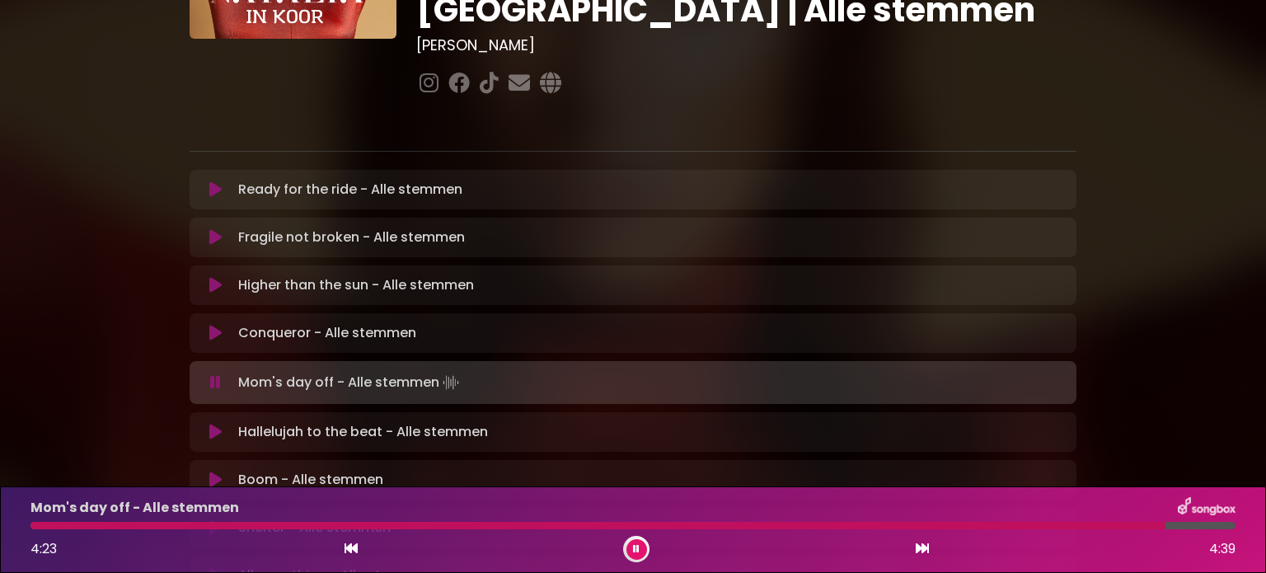 Image resolution: width=1266 pixels, height=573 pixels. I want to click on p: Fragile not broken - Alle stemmen, so click(351, 237).